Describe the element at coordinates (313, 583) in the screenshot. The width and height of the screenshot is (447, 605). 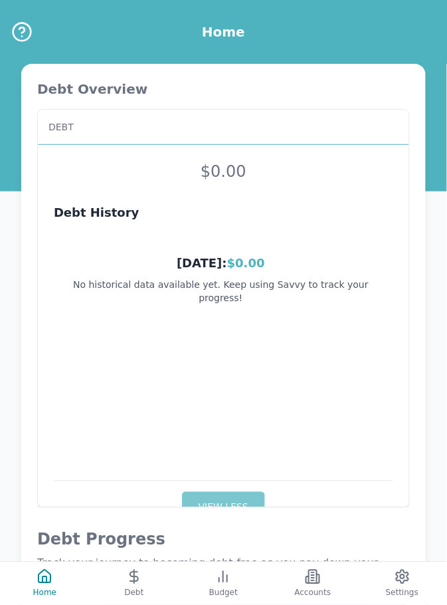
I see `button: Accounts` at that location.